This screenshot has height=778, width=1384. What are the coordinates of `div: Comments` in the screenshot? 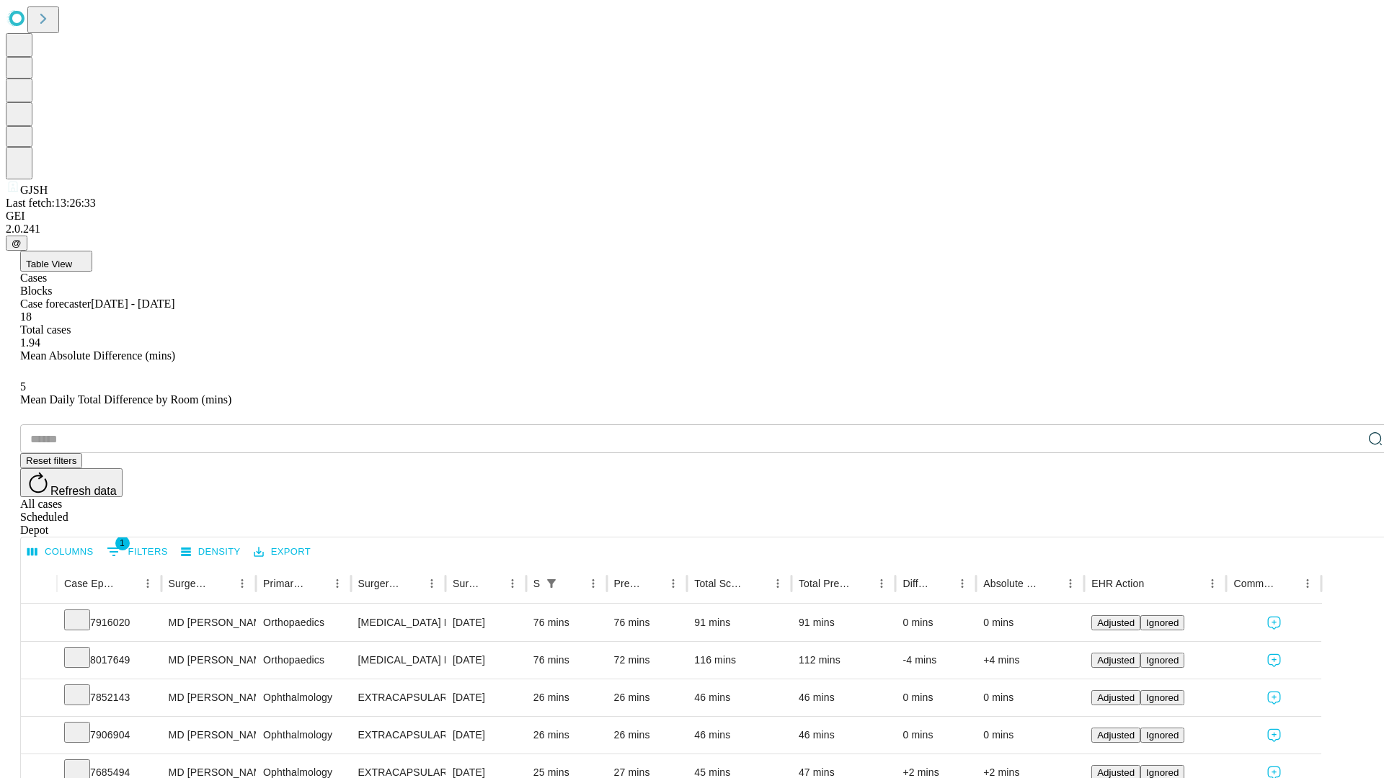 It's located at (1254, 584).